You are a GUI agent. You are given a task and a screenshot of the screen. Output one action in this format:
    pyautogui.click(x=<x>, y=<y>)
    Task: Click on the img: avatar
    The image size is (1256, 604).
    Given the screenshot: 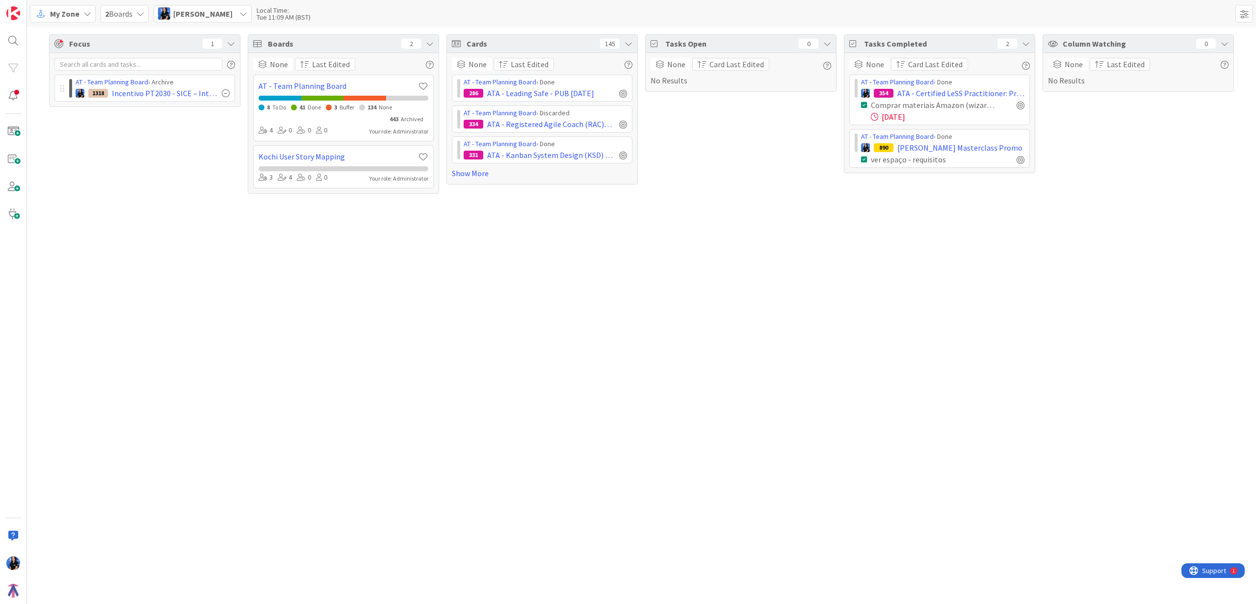 What is the action you would take?
    pyautogui.click(x=13, y=591)
    